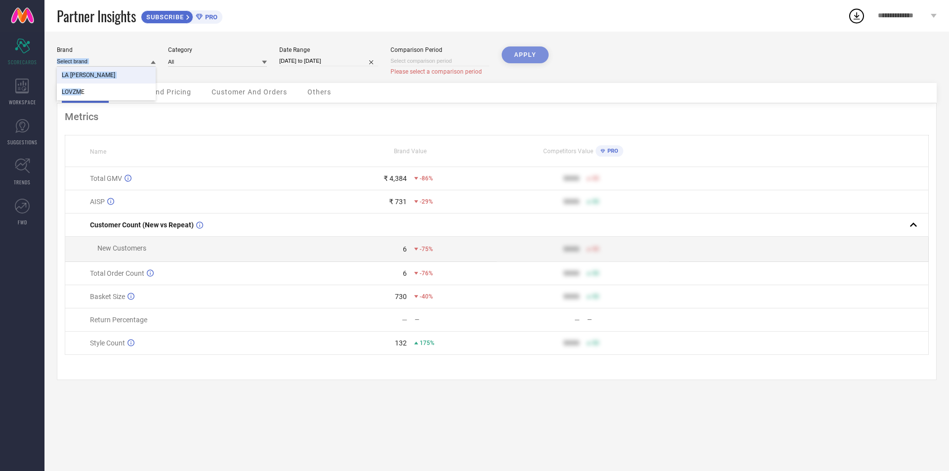 Image resolution: width=949 pixels, height=471 pixels. What do you see at coordinates (401, 343) in the screenshot?
I see `div: 132` at bounding box center [401, 343].